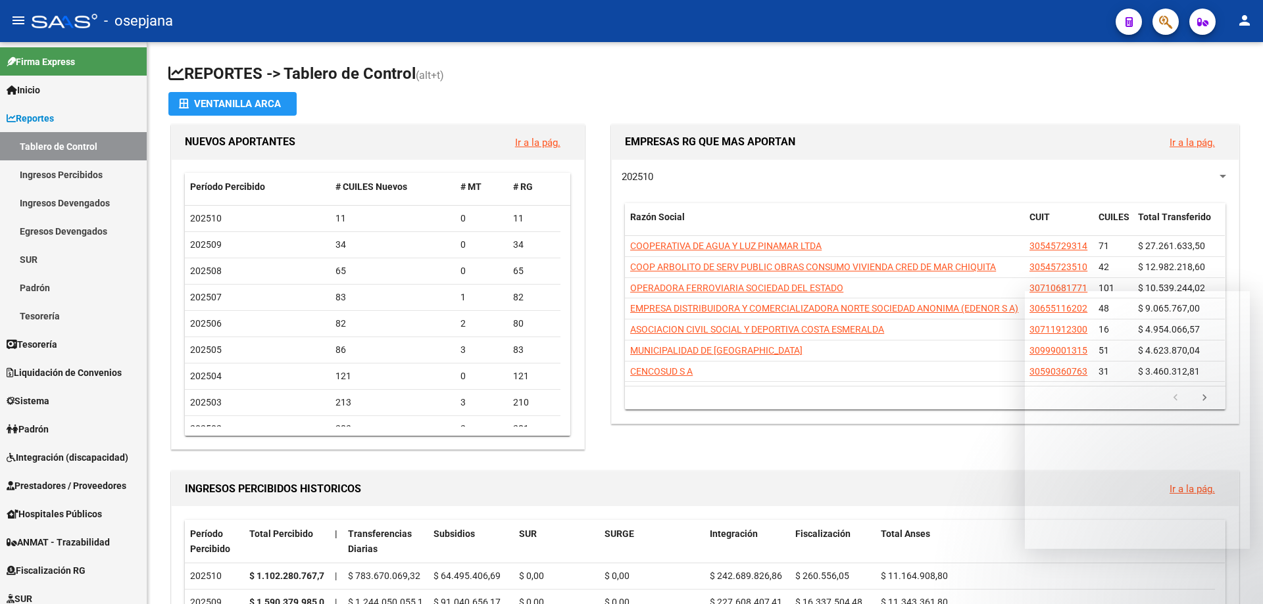 This screenshot has height=604, width=1263. Describe the element at coordinates (64, 373) in the screenshot. I see `span: Liquidación de Convenios` at that location.